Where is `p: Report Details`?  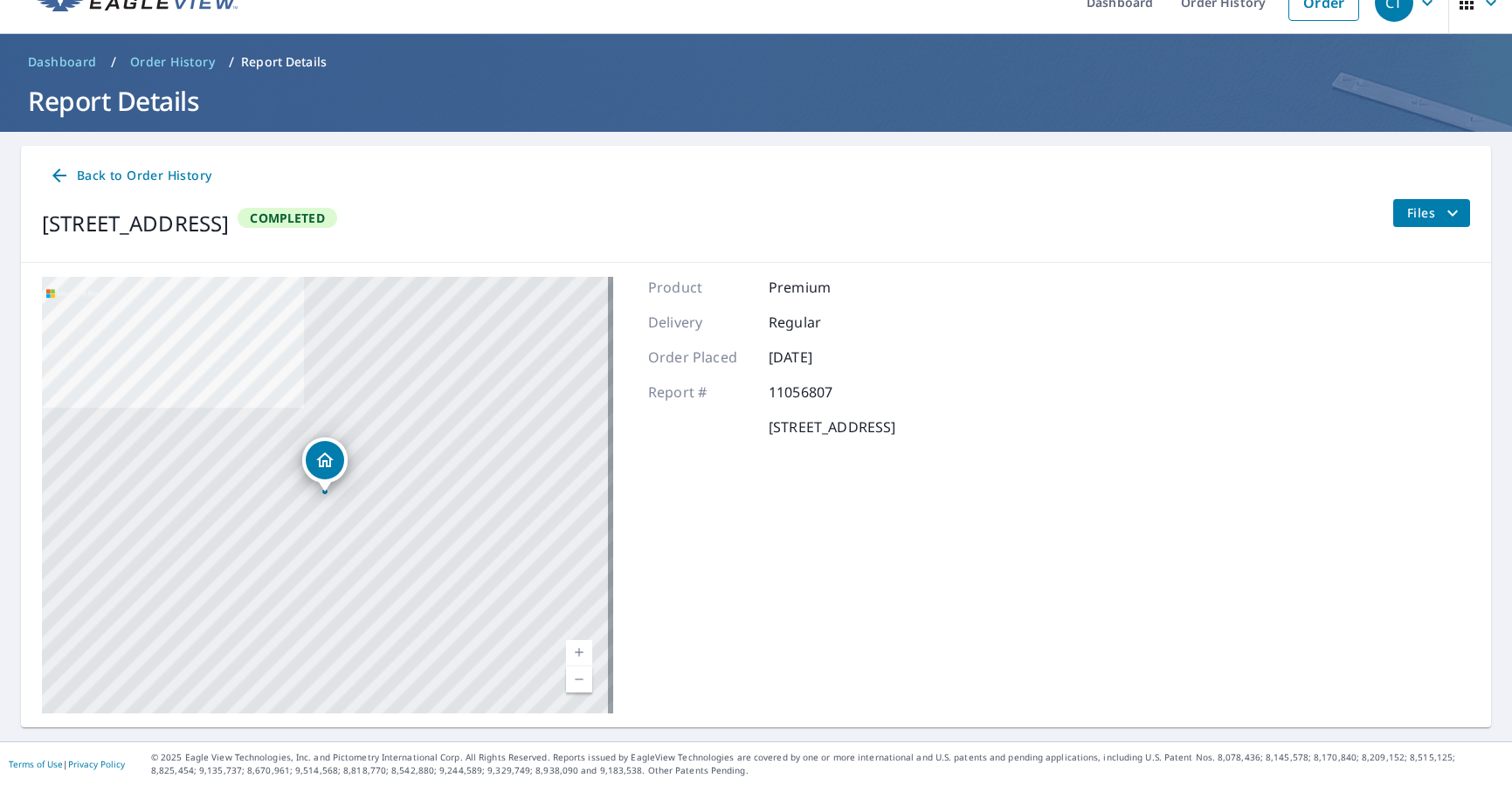 p: Report Details is located at coordinates (284, 62).